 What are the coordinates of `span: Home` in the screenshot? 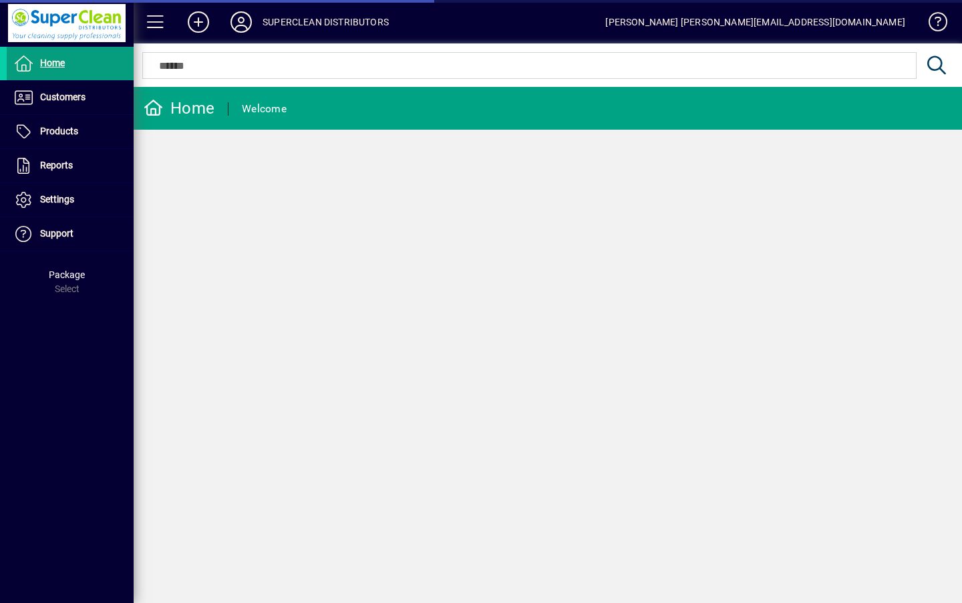 It's located at (52, 63).